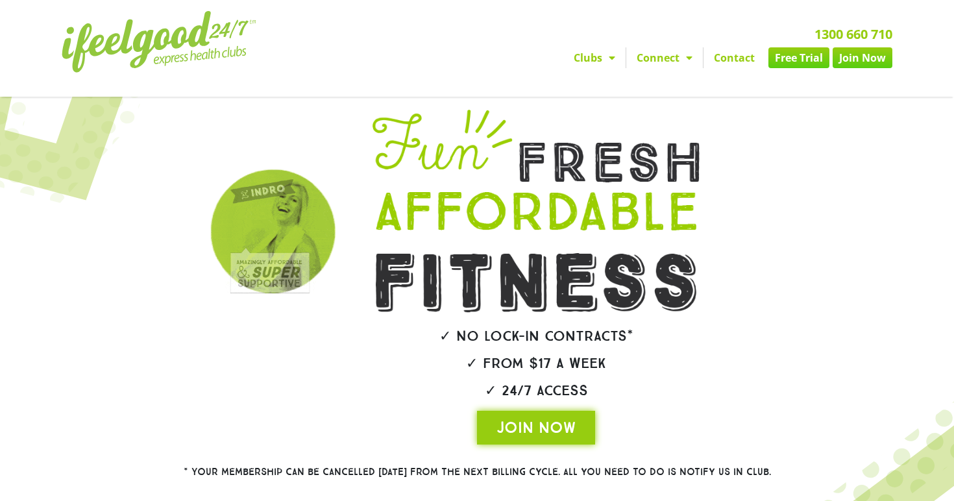  I want to click on a: Connect, so click(664, 58).